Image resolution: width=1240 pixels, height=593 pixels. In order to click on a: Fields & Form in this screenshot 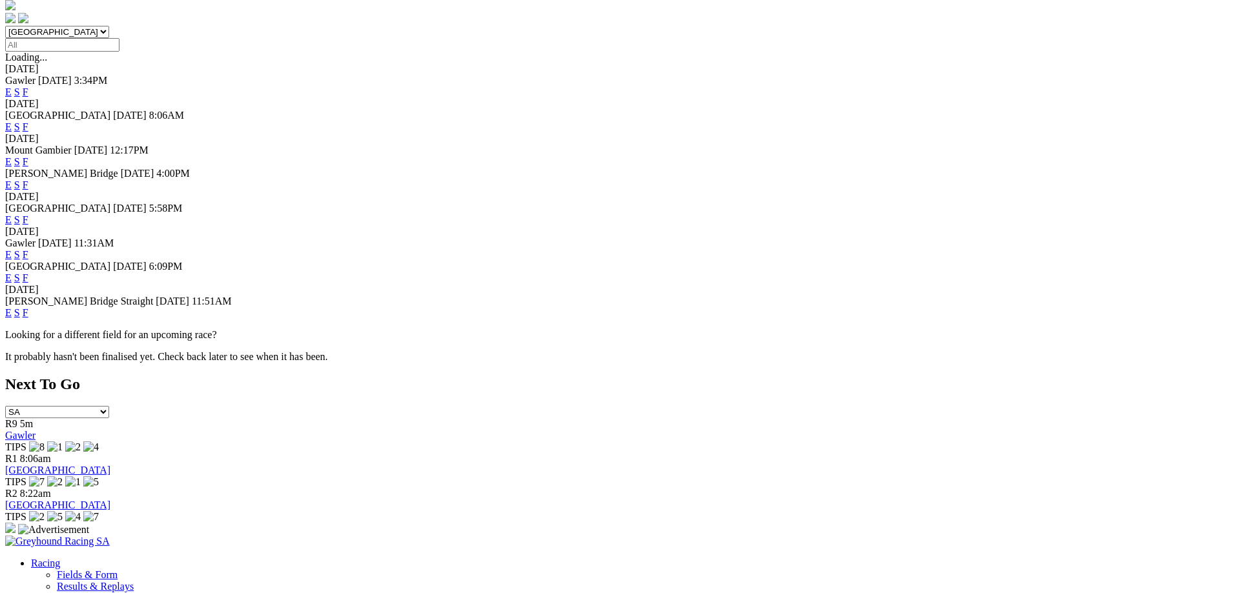, I will do `click(87, 575)`.